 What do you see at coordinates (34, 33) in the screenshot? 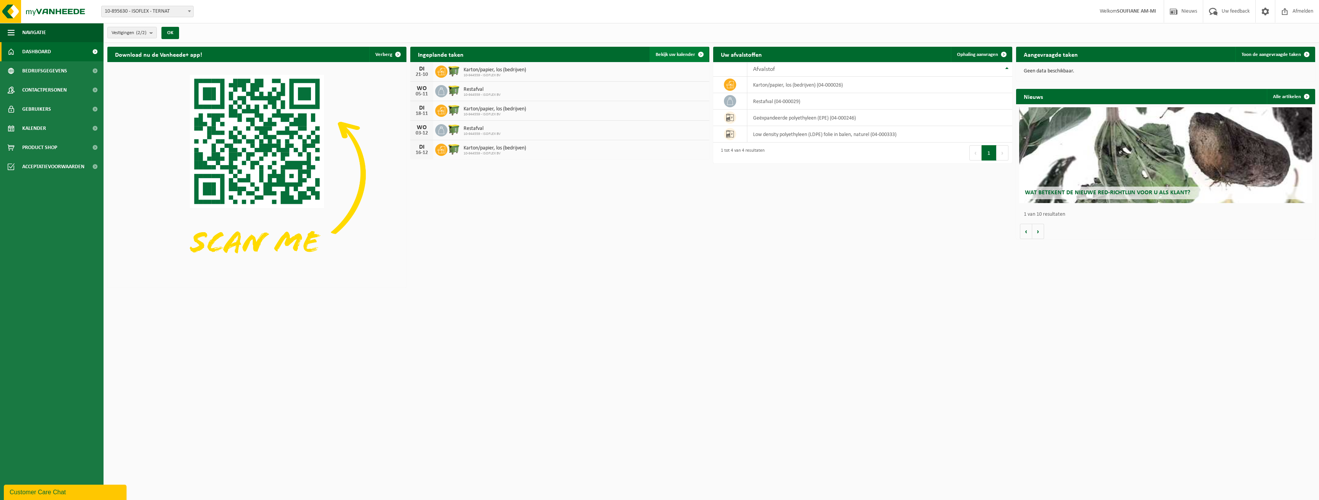
I see `span: Navigatie` at bounding box center [34, 33].